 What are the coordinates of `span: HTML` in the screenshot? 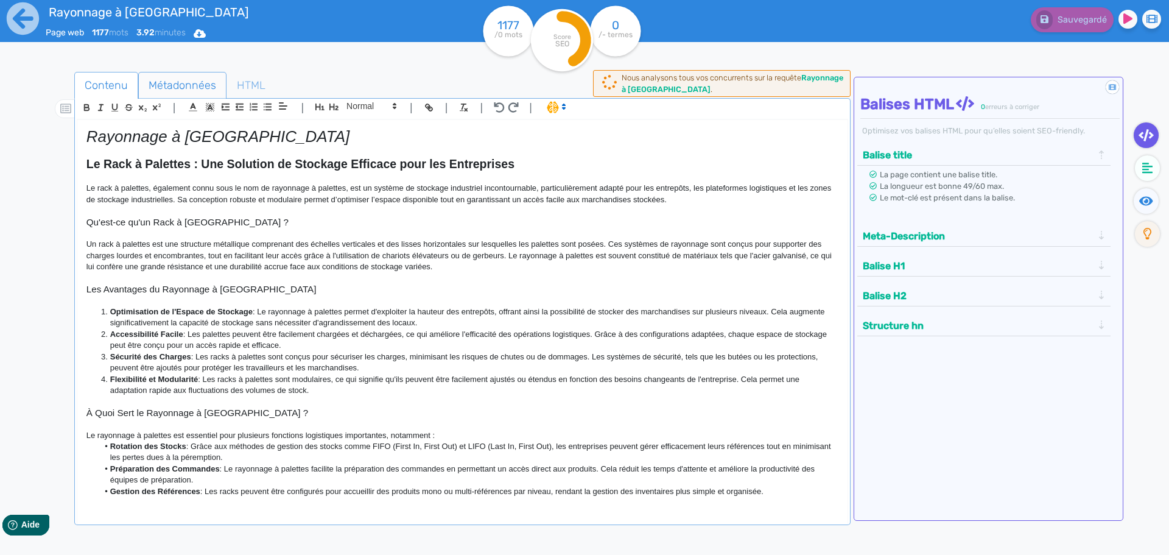 It's located at (251, 85).